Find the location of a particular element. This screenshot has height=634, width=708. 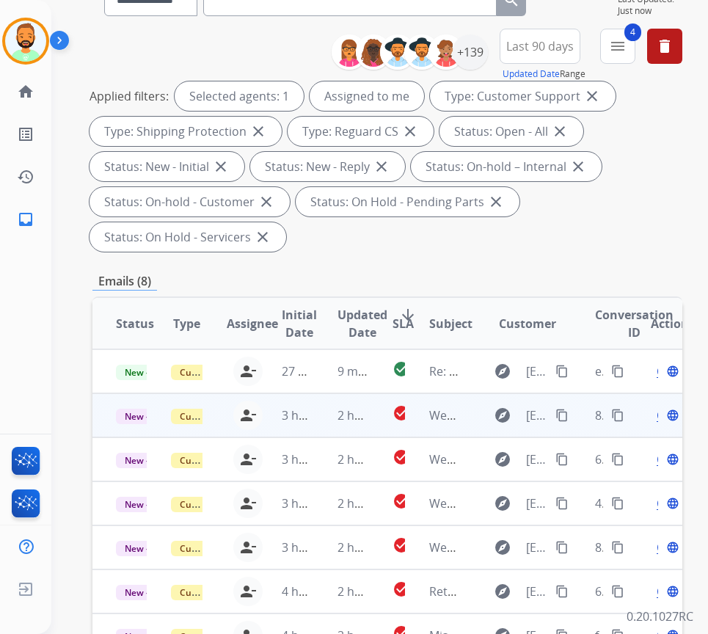

mat-icon: history is located at coordinates (26, 177).